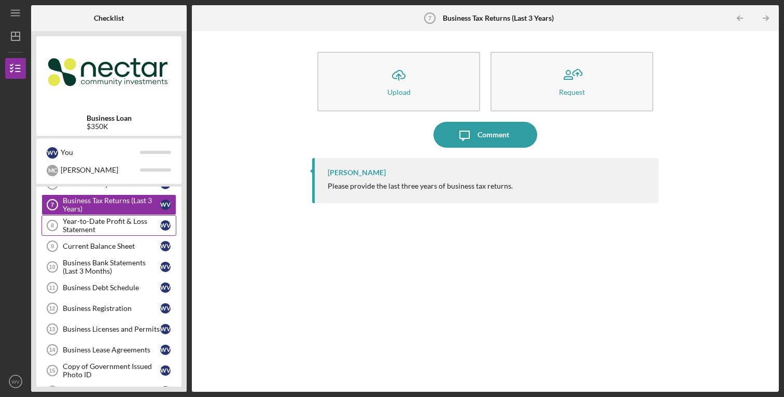 This screenshot has width=784, height=397. I want to click on a: 8Year-to-Date Profit & Loss StatementWV, so click(109, 226).